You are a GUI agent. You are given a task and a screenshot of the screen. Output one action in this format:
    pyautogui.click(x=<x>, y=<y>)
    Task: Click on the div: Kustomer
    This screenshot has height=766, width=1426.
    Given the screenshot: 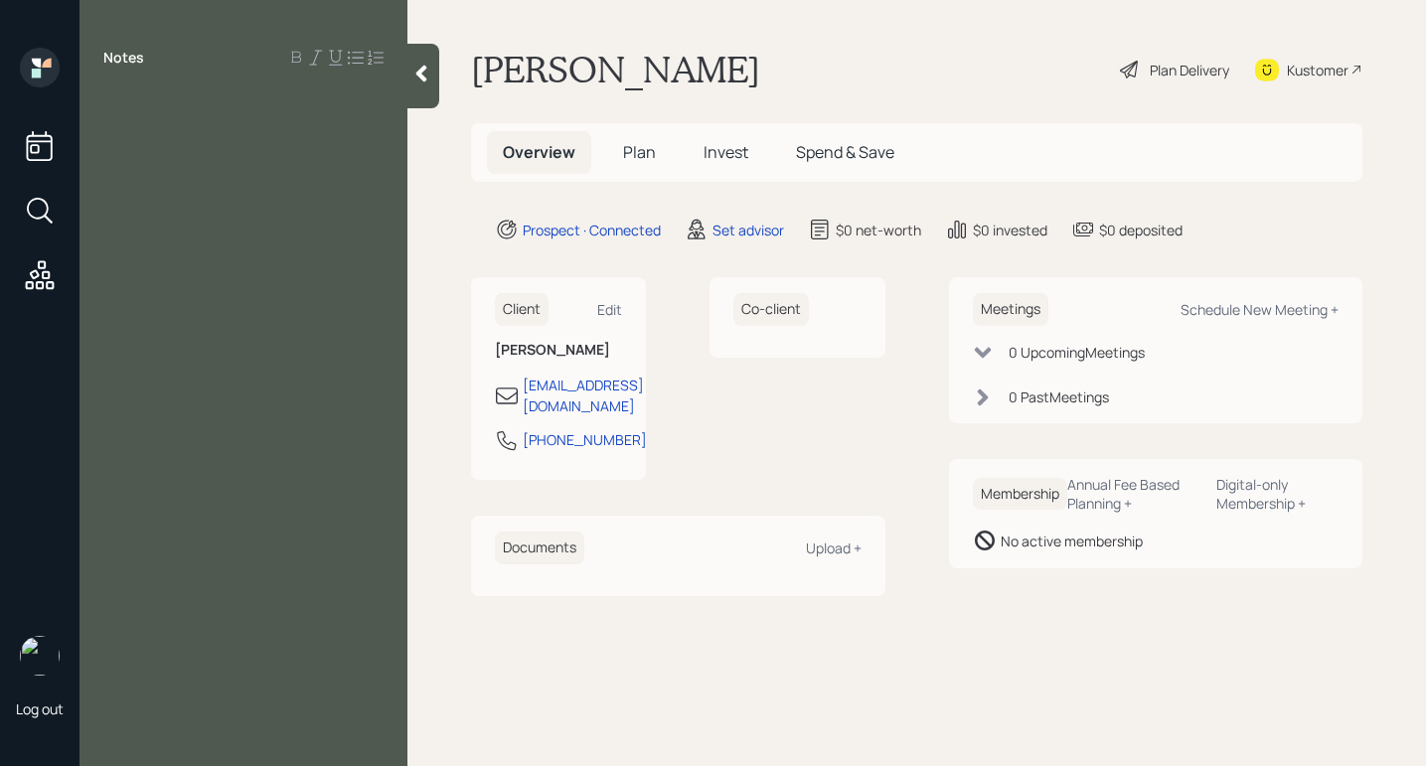 What is the action you would take?
    pyautogui.click(x=1318, y=70)
    